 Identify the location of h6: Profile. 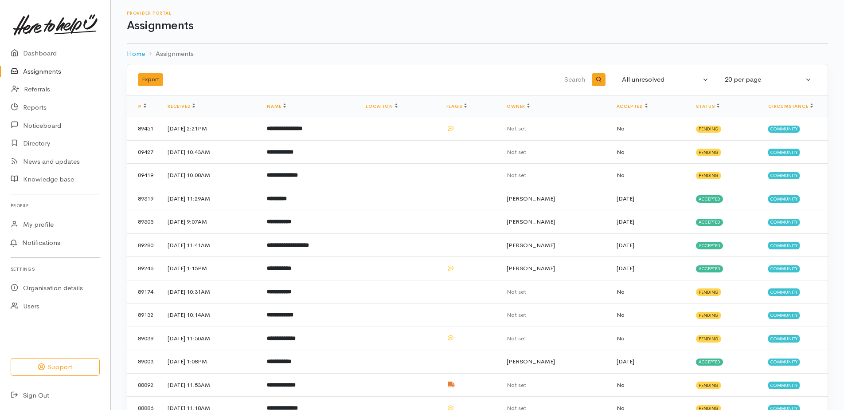
(55, 205).